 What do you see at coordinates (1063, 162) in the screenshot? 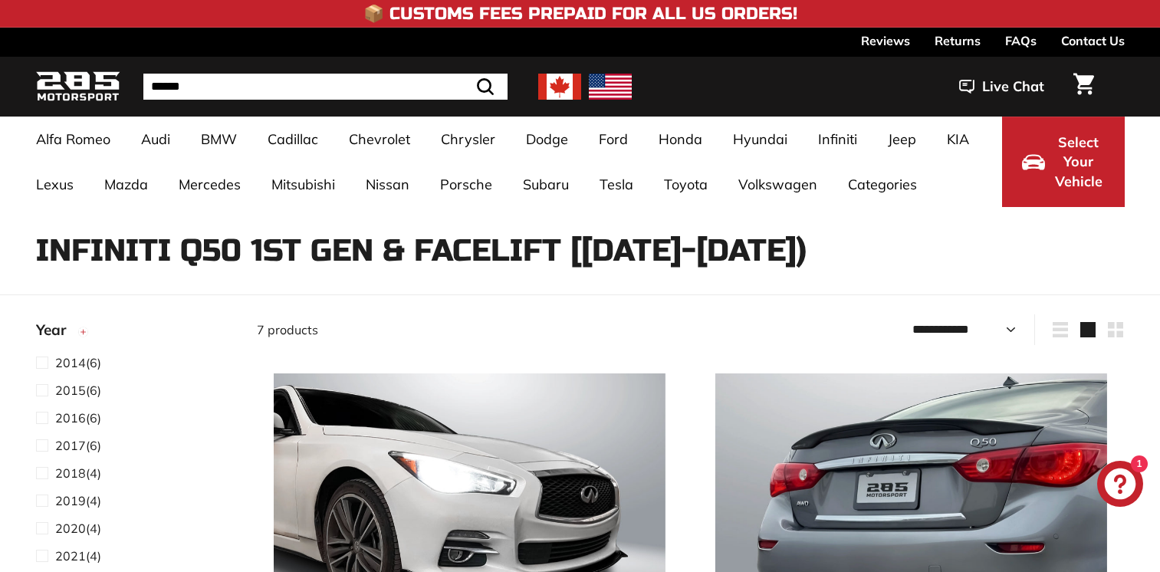
I see `button: Select Your Vehicle` at bounding box center [1063, 162].